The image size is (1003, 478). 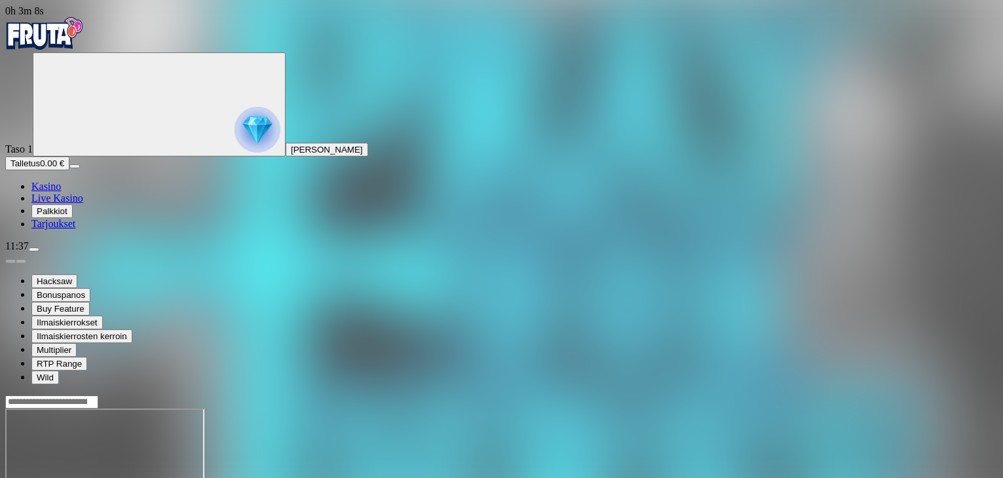 What do you see at coordinates (53, 223) in the screenshot?
I see `span: Tarjoukset` at bounding box center [53, 223].